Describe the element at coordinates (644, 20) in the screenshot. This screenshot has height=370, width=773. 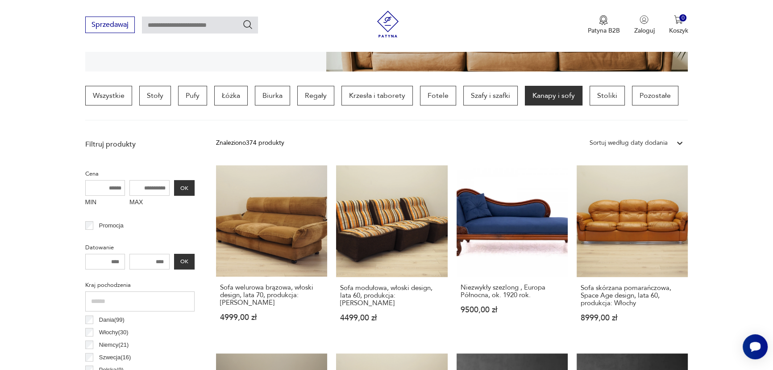
I see `img: Ikonka użytkownika` at that location.